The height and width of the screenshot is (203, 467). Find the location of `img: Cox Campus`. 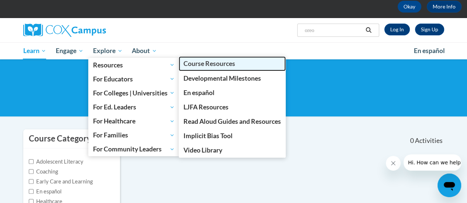

img: Cox Campus is located at coordinates (65, 30).